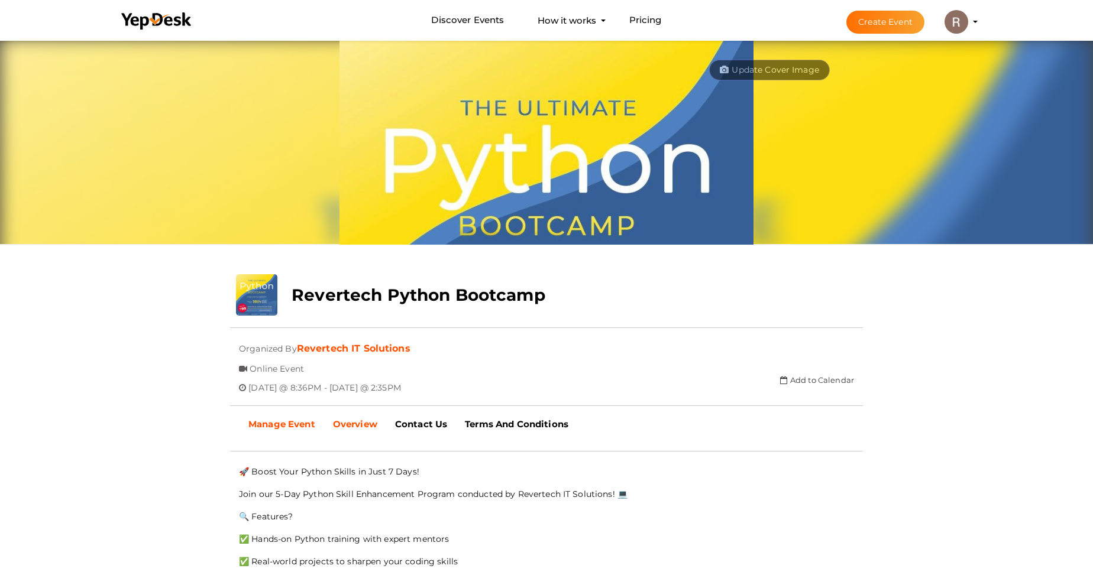  I want to click on p: Join our 5-Day Python Skill Enhancement Program conducted by Revertech IT Solutions! 💻, so click(546, 494).